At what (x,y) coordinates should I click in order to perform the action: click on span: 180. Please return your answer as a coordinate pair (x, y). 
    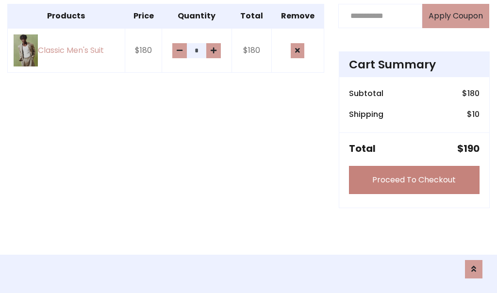
    Looking at the image, I should click on (473, 93).